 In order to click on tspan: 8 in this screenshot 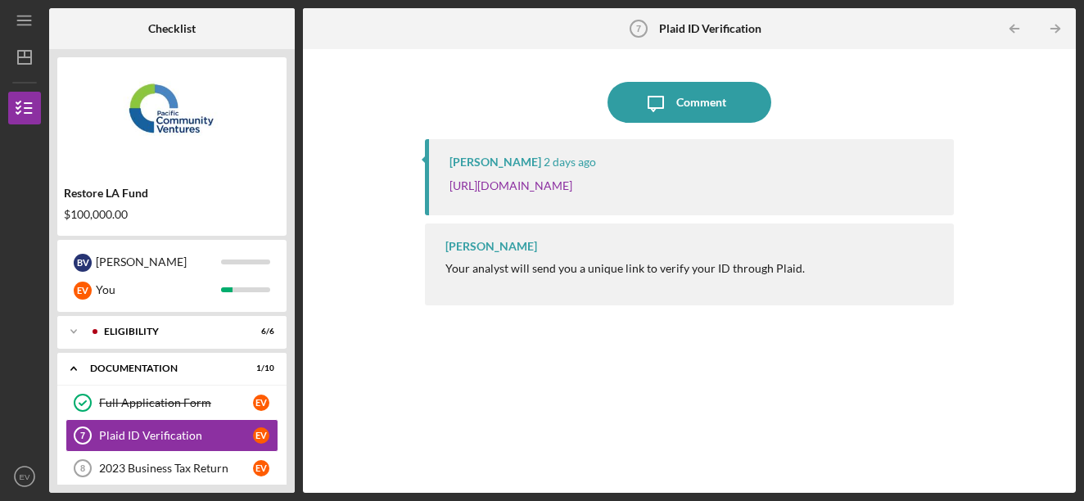, I will do `click(83, 468)`.